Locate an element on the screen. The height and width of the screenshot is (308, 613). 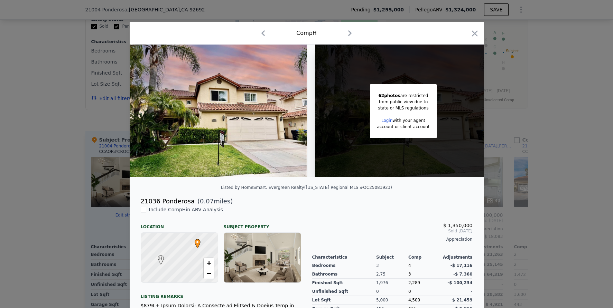
div: Location is located at coordinates (179, 224).